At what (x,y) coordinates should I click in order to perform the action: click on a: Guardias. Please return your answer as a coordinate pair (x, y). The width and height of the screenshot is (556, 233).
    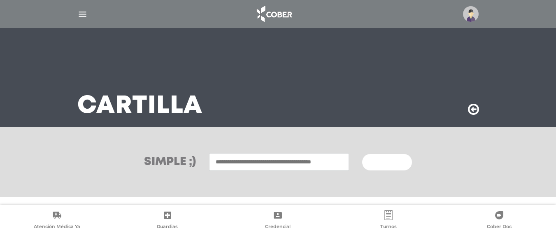
    Looking at the image, I should click on (168, 221).